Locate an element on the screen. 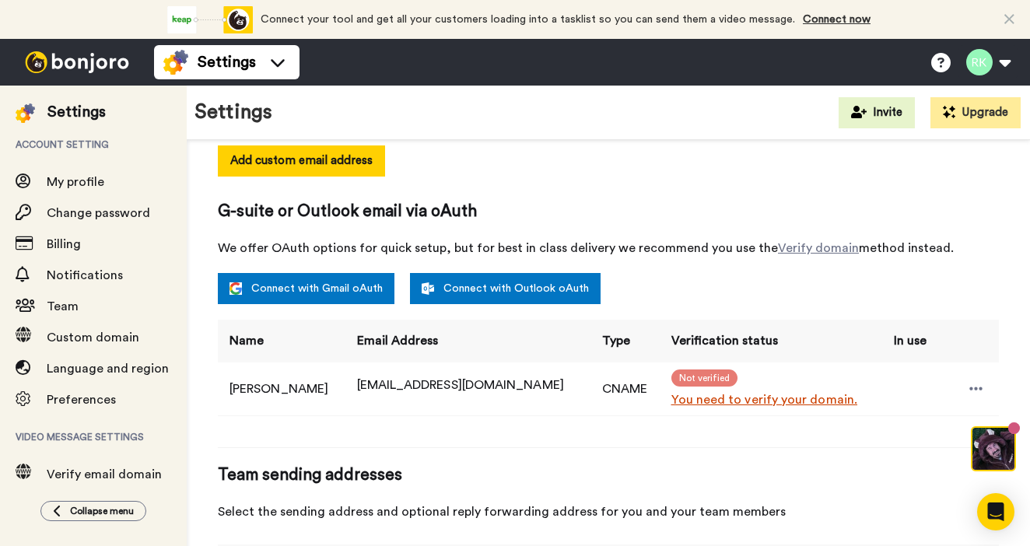 This screenshot has width=1030, height=546. a: Verify domain is located at coordinates (818, 248).